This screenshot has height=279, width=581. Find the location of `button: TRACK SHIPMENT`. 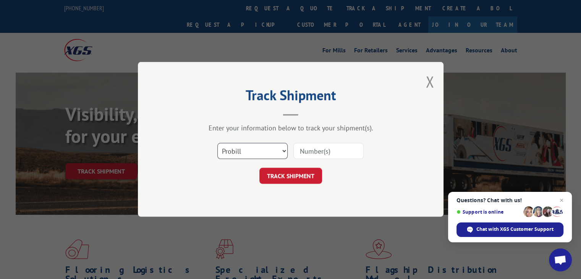

button: TRACK SHIPMENT is located at coordinates (291, 176).